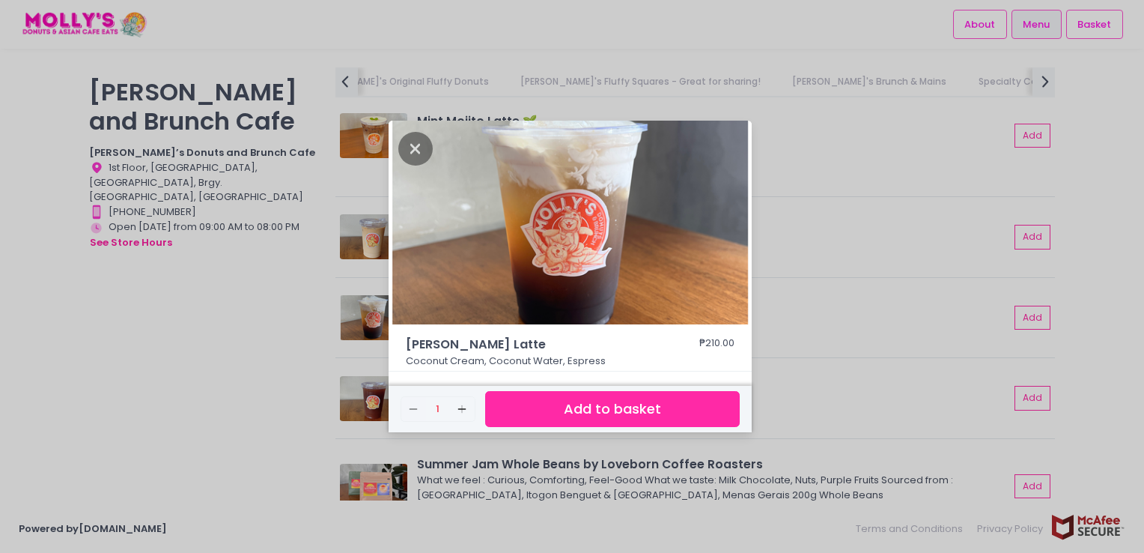  What do you see at coordinates (416, 148) in the screenshot?
I see `button: Close` at bounding box center [416, 148].